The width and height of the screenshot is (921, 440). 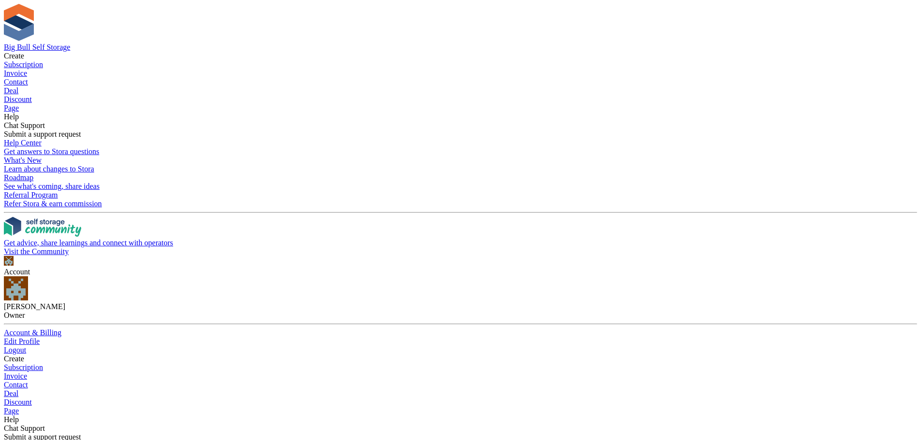 What do you see at coordinates (460, 187) in the screenshot?
I see `div: See what's coming, share ideas` at bounding box center [460, 187].